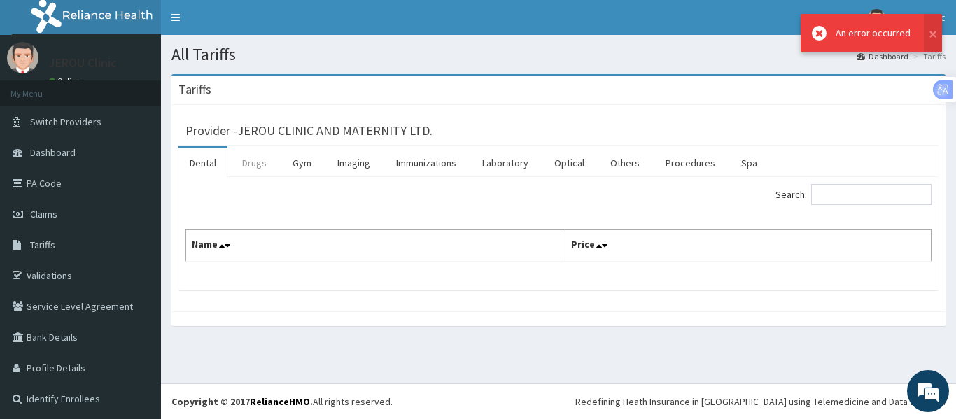 This screenshot has height=419, width=956. What do you see at coordinates (690, 163) in the screenshot?
I see `a: Procedures` at bounding box center [690, 163].